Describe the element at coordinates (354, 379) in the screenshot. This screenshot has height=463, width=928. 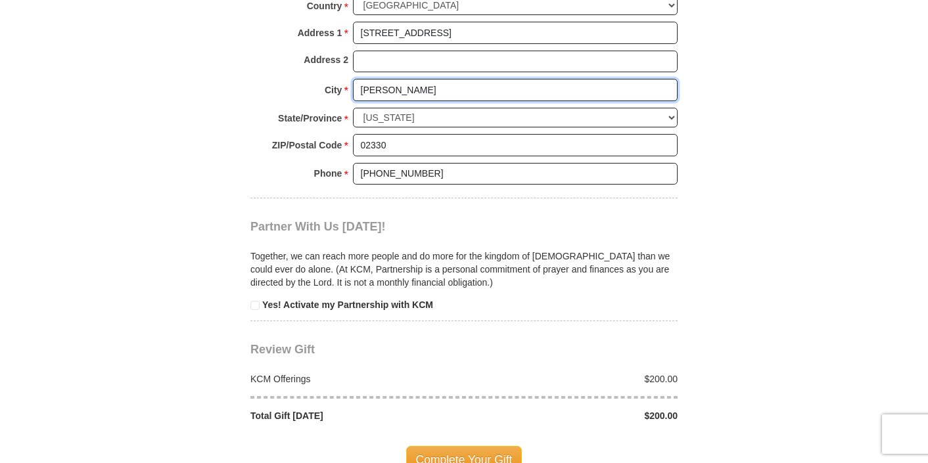
I see `div: KCM Offerings` at that location.